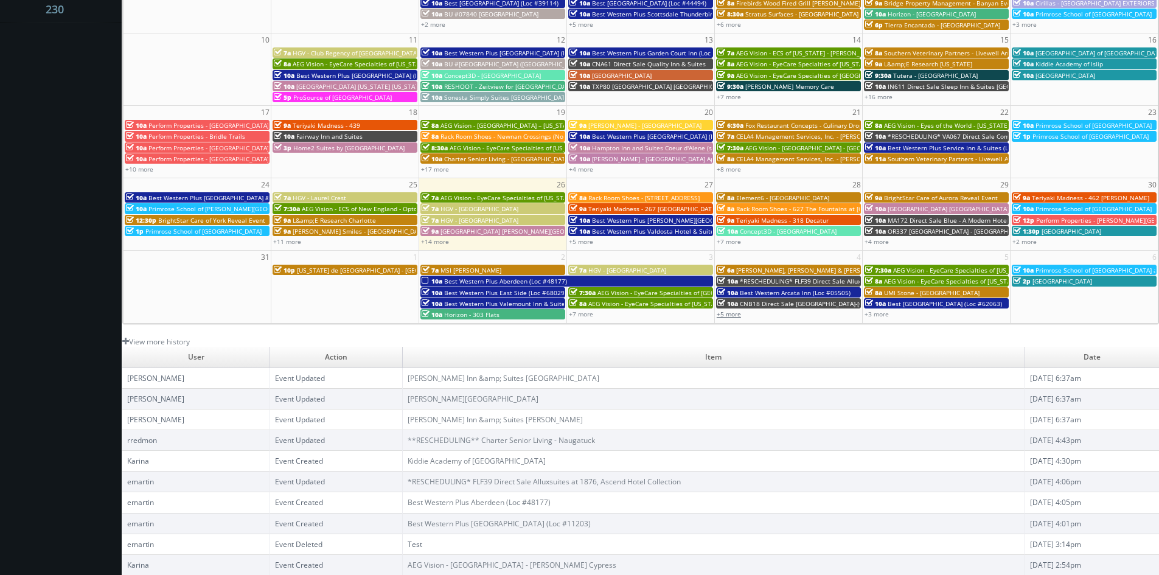 This screenshot has width=1159, height=575. What do you see at coordinates (472, 315) in the screenshot?
I see `span: Horizon - 303 Flats` at bounding box center [472, 315].